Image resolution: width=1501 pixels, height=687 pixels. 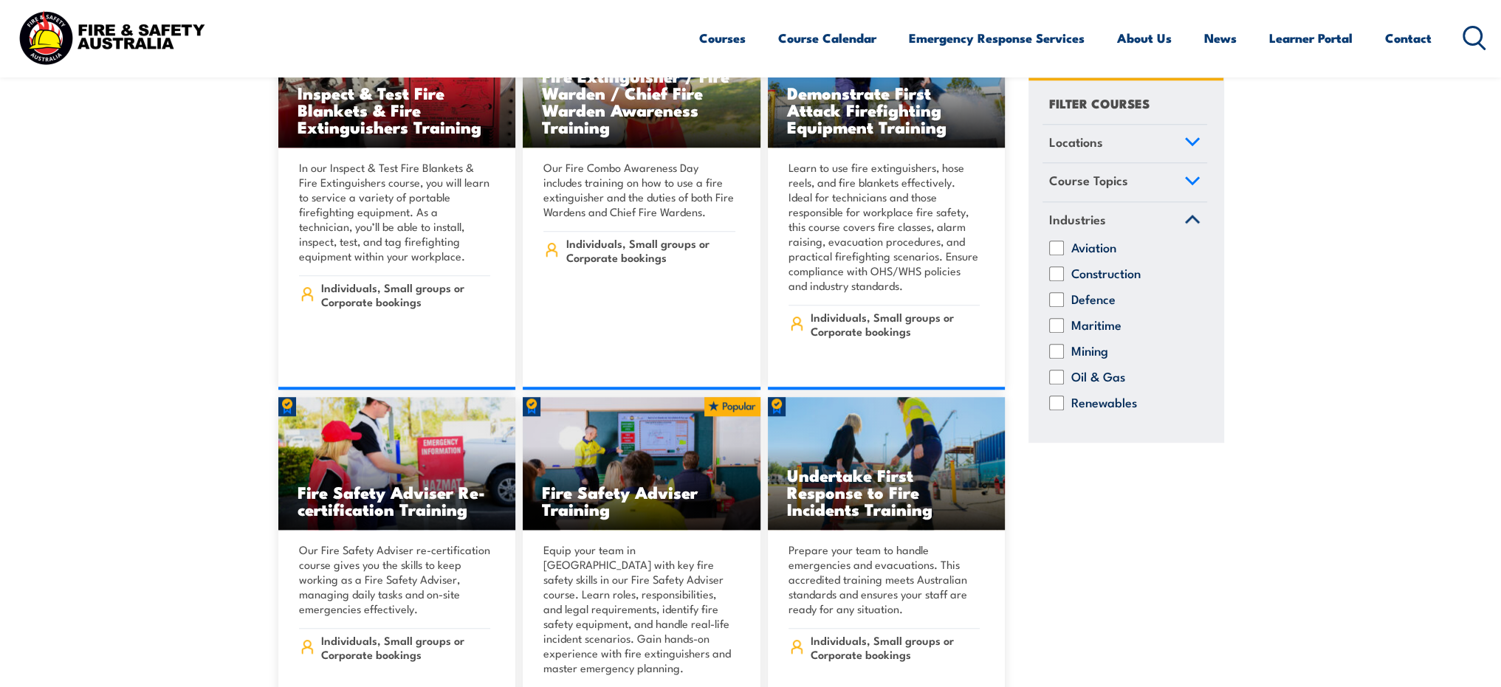 I want to click on a: Demonstrate First Attack Firefighting Equipment Training, so click(x=887, y=81).